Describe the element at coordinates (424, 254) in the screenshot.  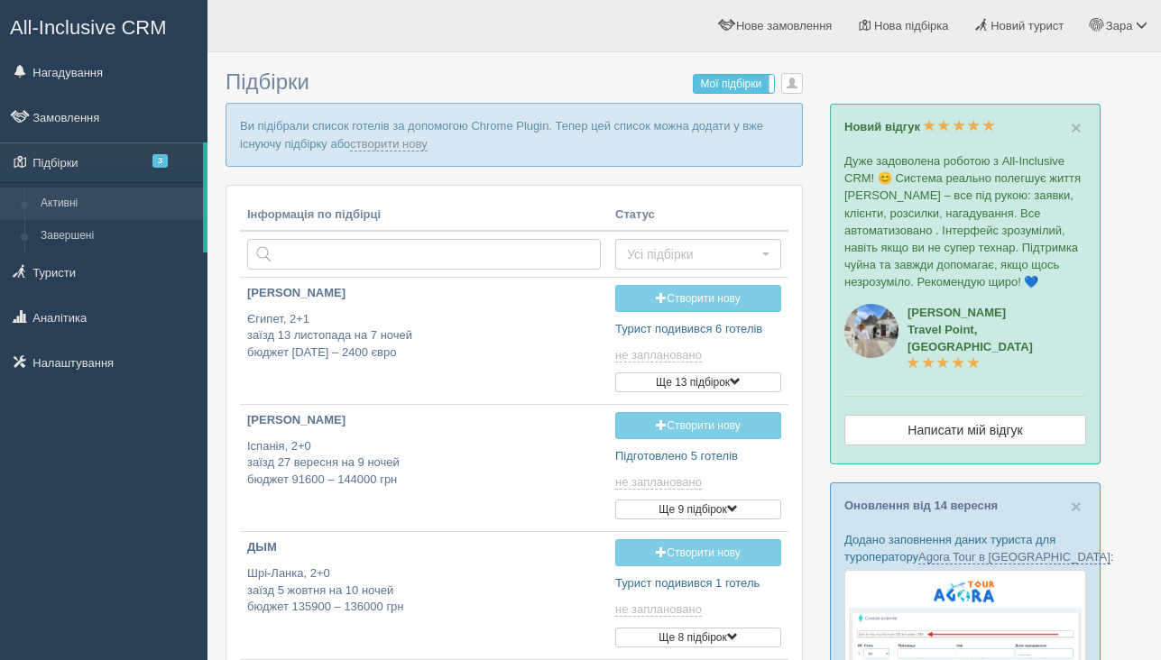
I see `input: Пошук за країною або туристом` at that location.